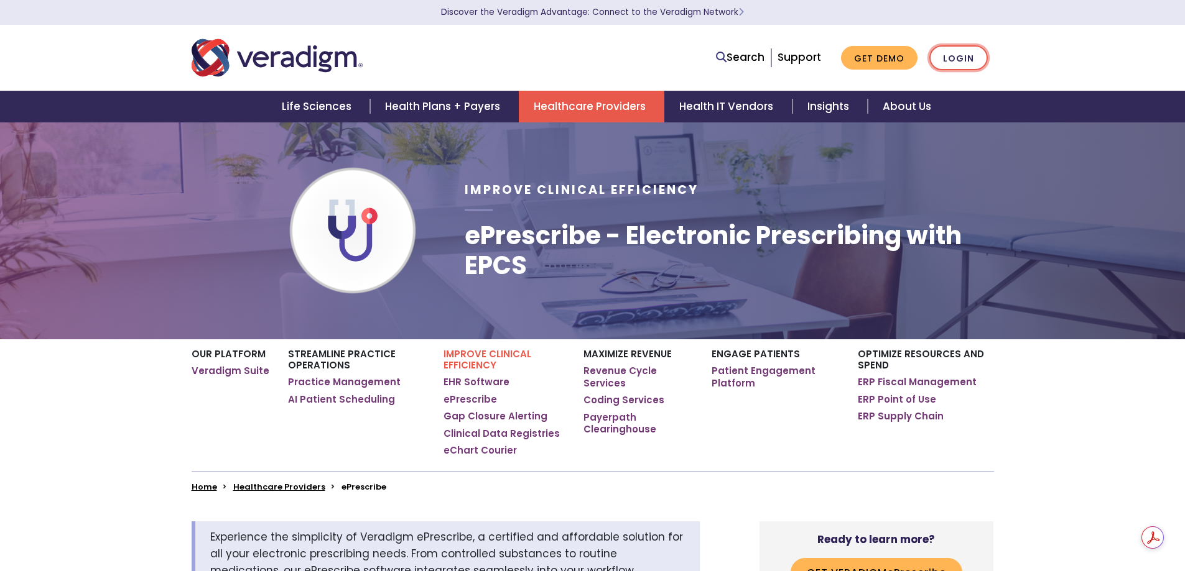 Image resolution: width=1185 pixels, height=571 pixels. Describe the element at coordinates (318, 106) in the screenshot. I see `a: Life Sciences` at that location.